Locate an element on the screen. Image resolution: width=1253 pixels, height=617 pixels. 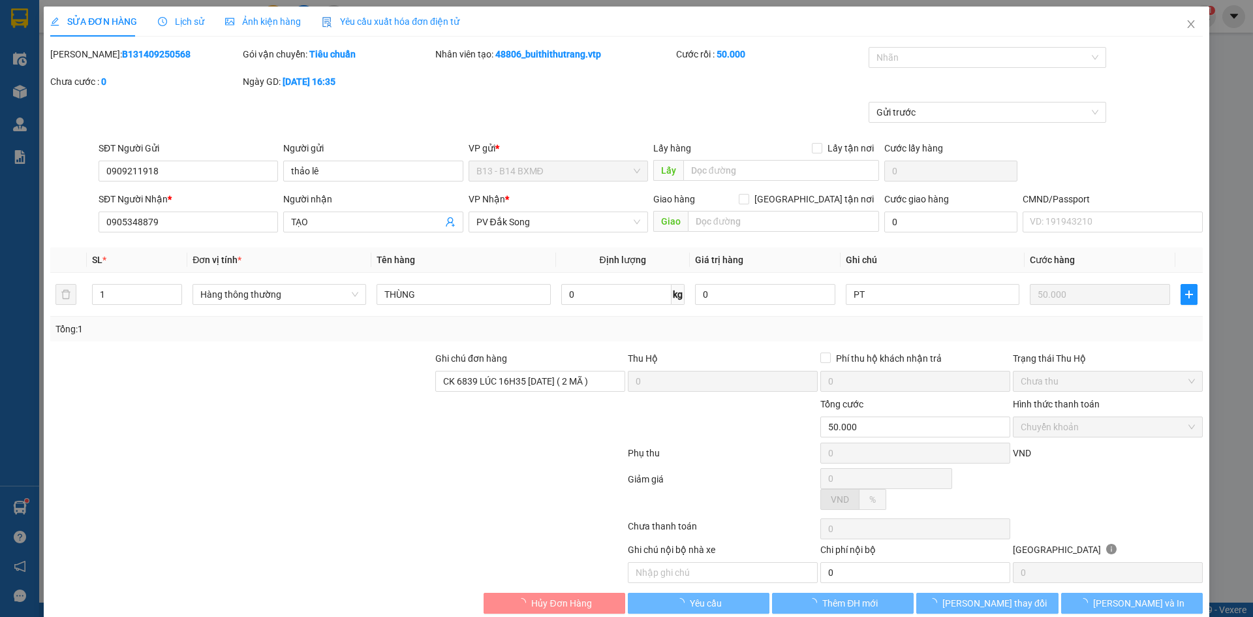
span: B13 - B14 BXMĐ is located at coordinates (558, 171).